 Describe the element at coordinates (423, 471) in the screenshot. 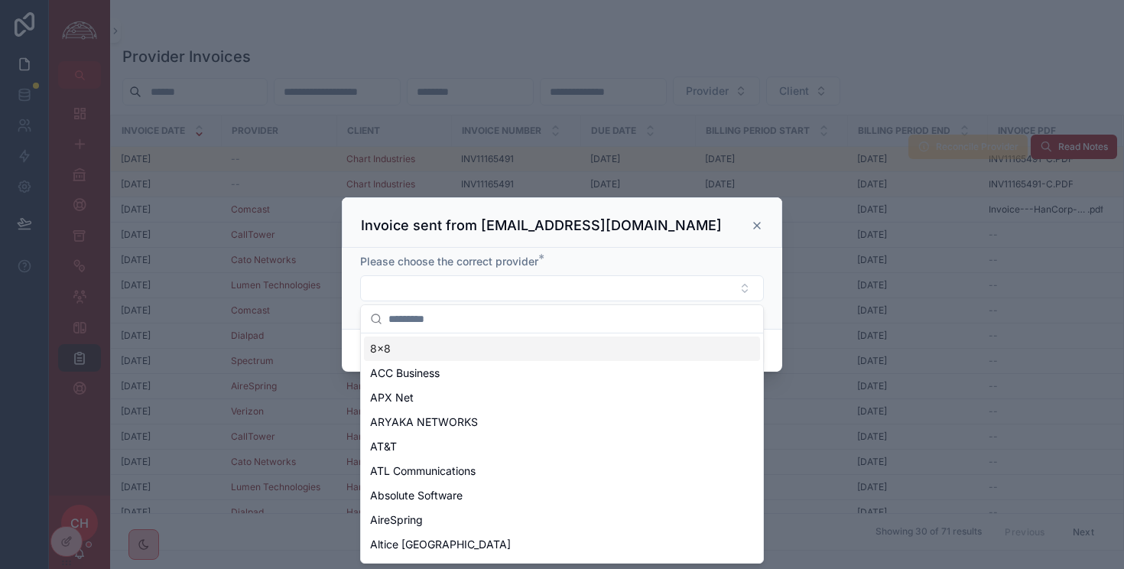

I see `span: ATL Communications` at that location.